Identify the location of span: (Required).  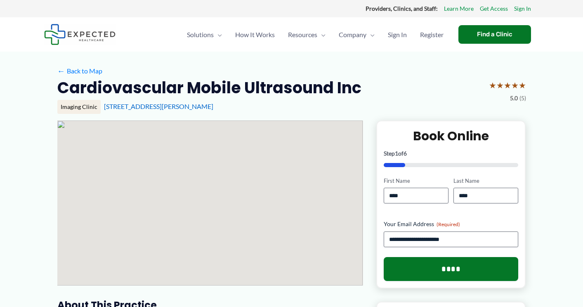
(448, 224).